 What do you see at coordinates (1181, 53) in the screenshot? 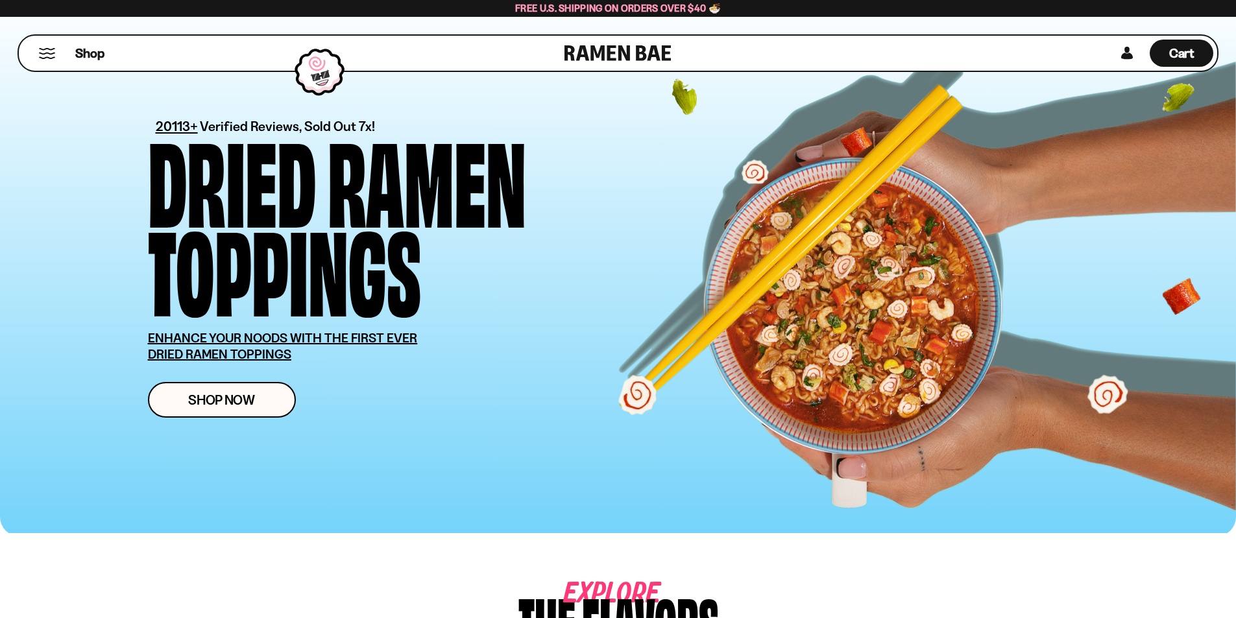
I see `span: Cart` at bounding box center [1181, 53].